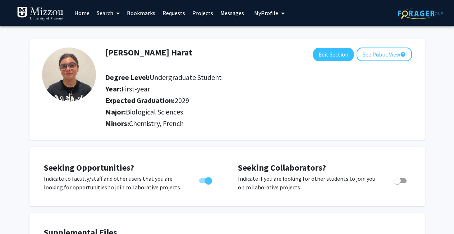 The height and width of the screenshot is (234, 454). Describe the element at coordinates (385, 54) in the screenshot. I see `button: See Public View` at that location.